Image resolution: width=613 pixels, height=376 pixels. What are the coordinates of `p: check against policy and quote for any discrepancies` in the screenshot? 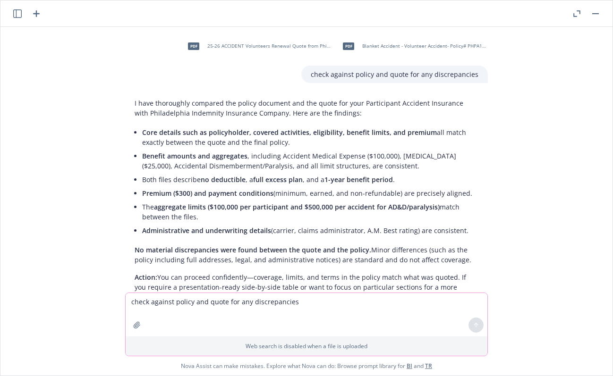 It's located at (394, 74).